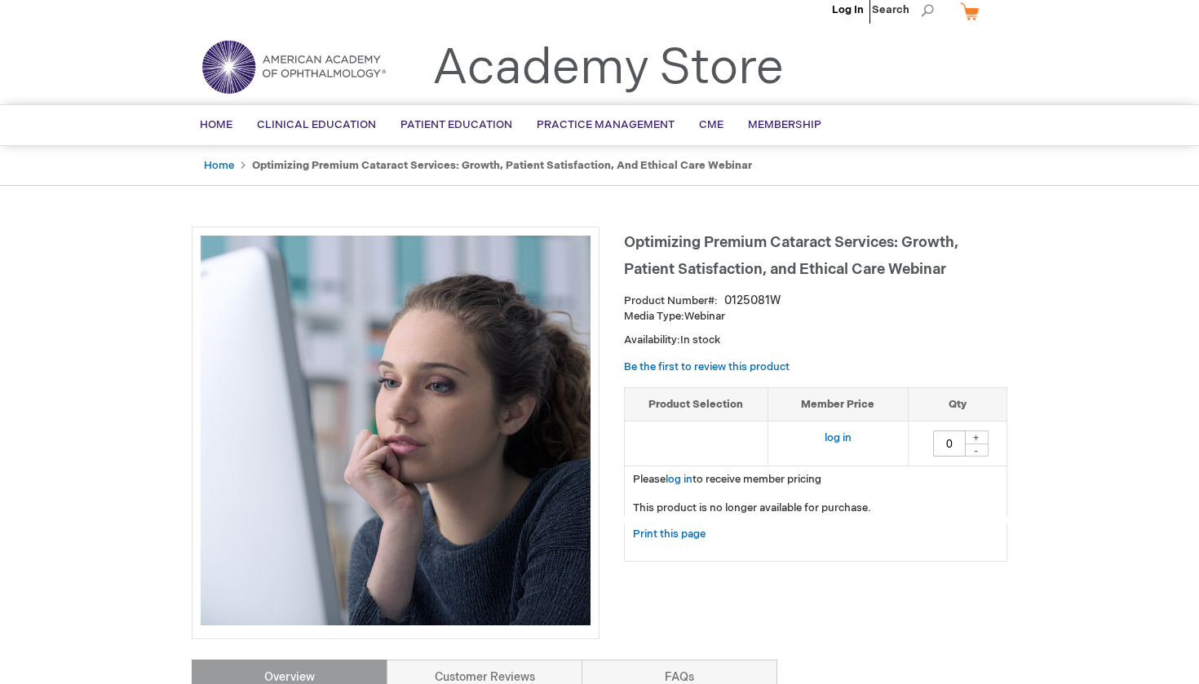  What do you see at coordinates (711, 125) in the screenshot?
I see `span: CME` at bounding box center [711, 125].